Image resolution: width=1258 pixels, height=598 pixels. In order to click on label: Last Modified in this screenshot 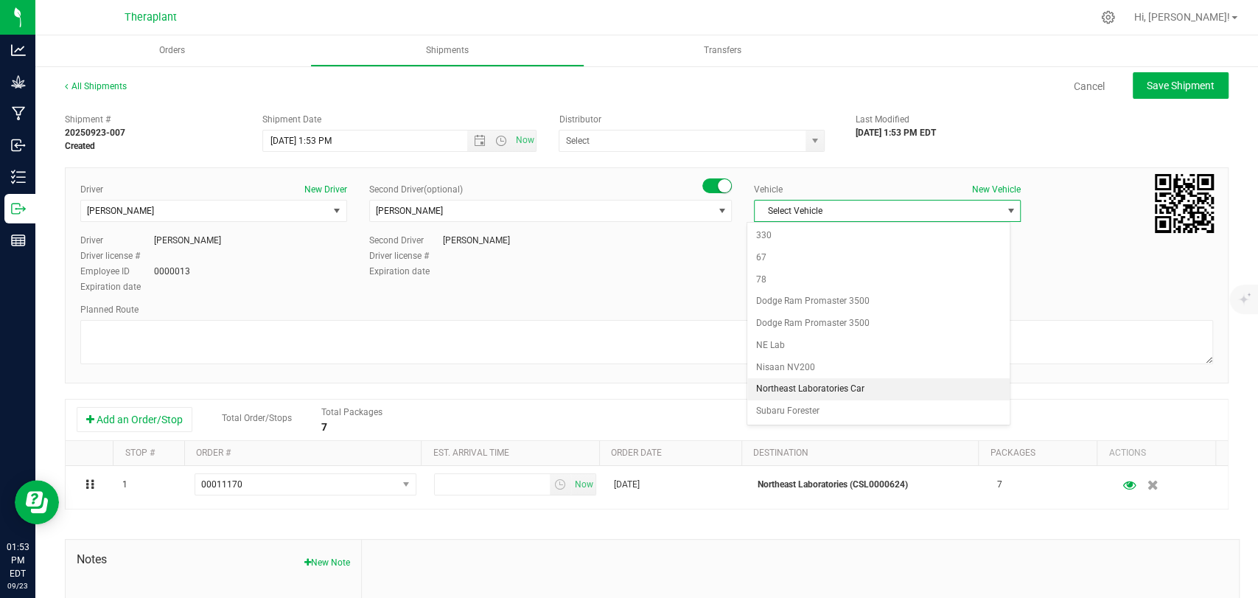, I will do `click(882, 119)`.